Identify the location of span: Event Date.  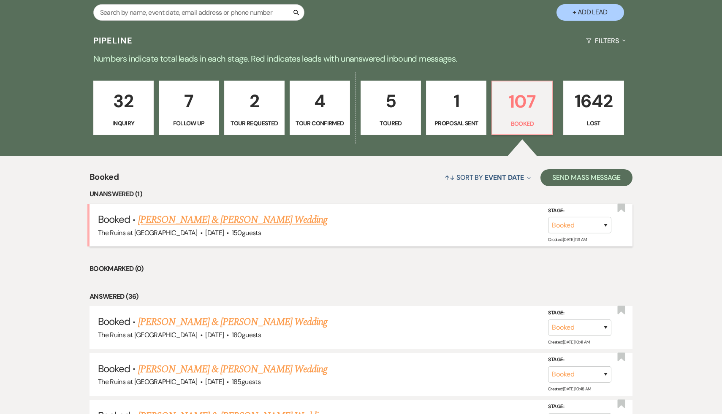
(504, 177).